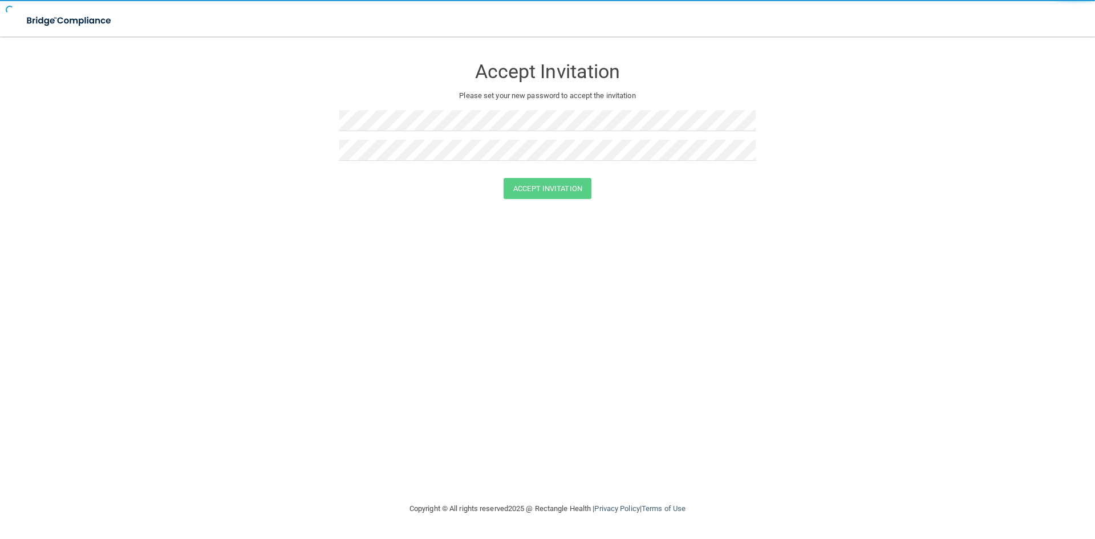 The image size is (1095, 539). What do you see at coordinates (547, 188) in the screenshot?
I see `button: Accept Invitation` at bounding box center [547, 188].